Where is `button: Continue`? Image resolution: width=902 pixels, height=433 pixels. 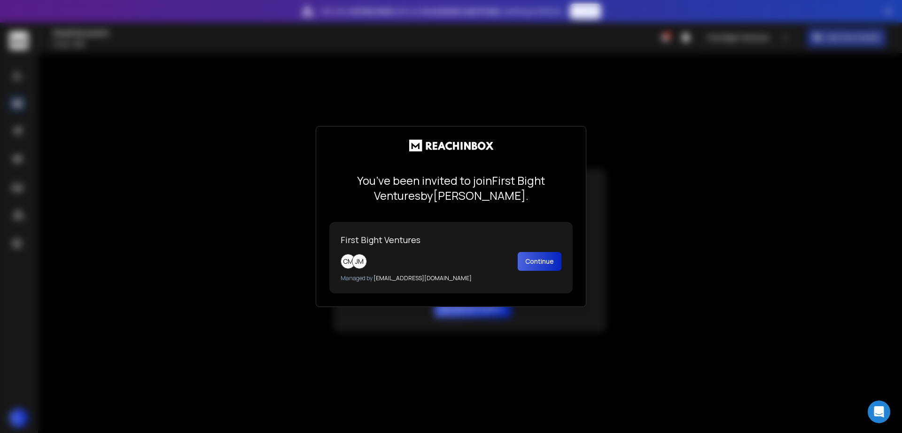
button: Continue is located at coordinates (539, 261).